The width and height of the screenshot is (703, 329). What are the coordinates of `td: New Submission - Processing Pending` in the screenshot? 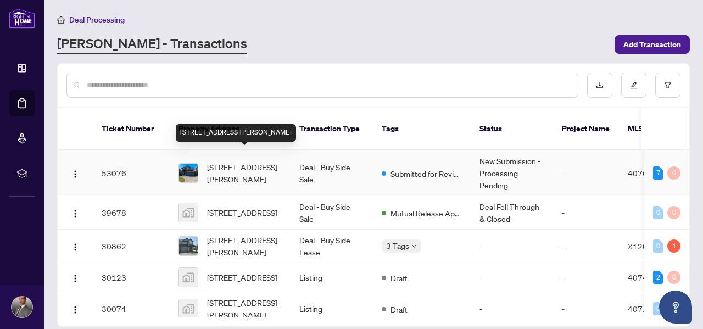 It's located at (512, 173).